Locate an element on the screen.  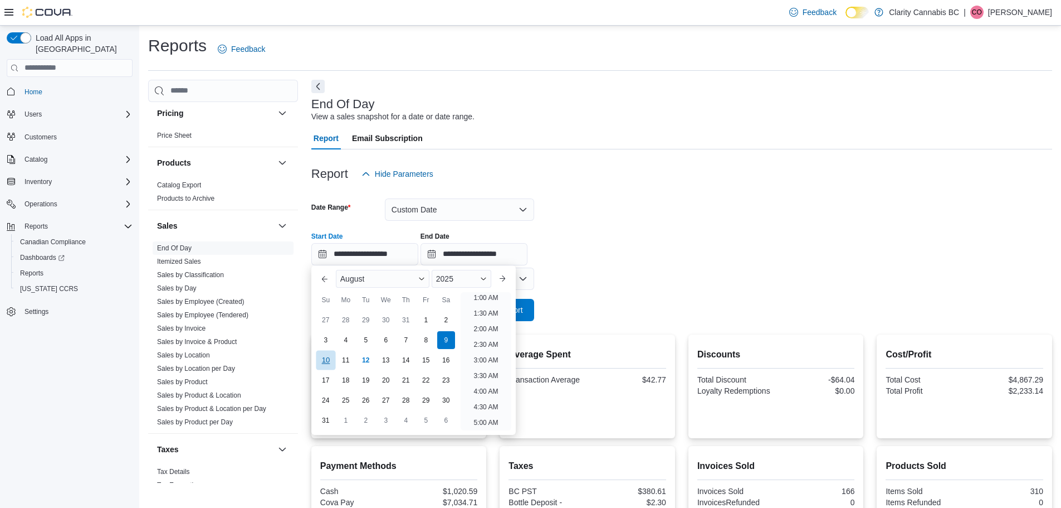
h2: Products Sold is located at coordinates (964, 466).